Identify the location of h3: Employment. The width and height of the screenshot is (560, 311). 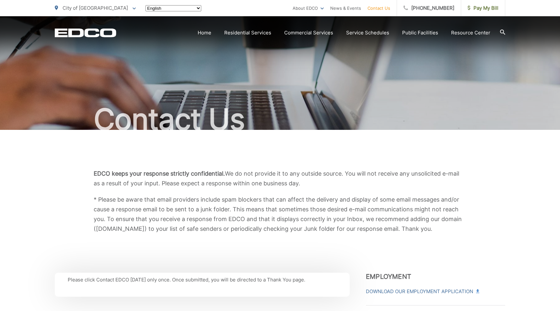
(436, 276).